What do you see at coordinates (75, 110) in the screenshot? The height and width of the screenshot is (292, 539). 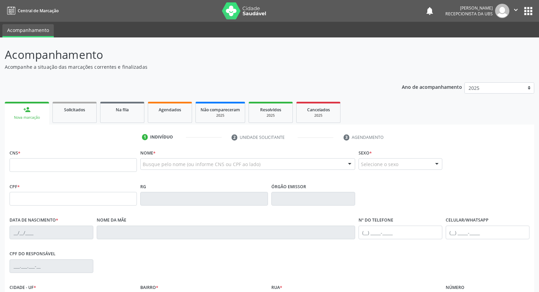 I see `span: Solicitados` at bounding box center [75, 110].